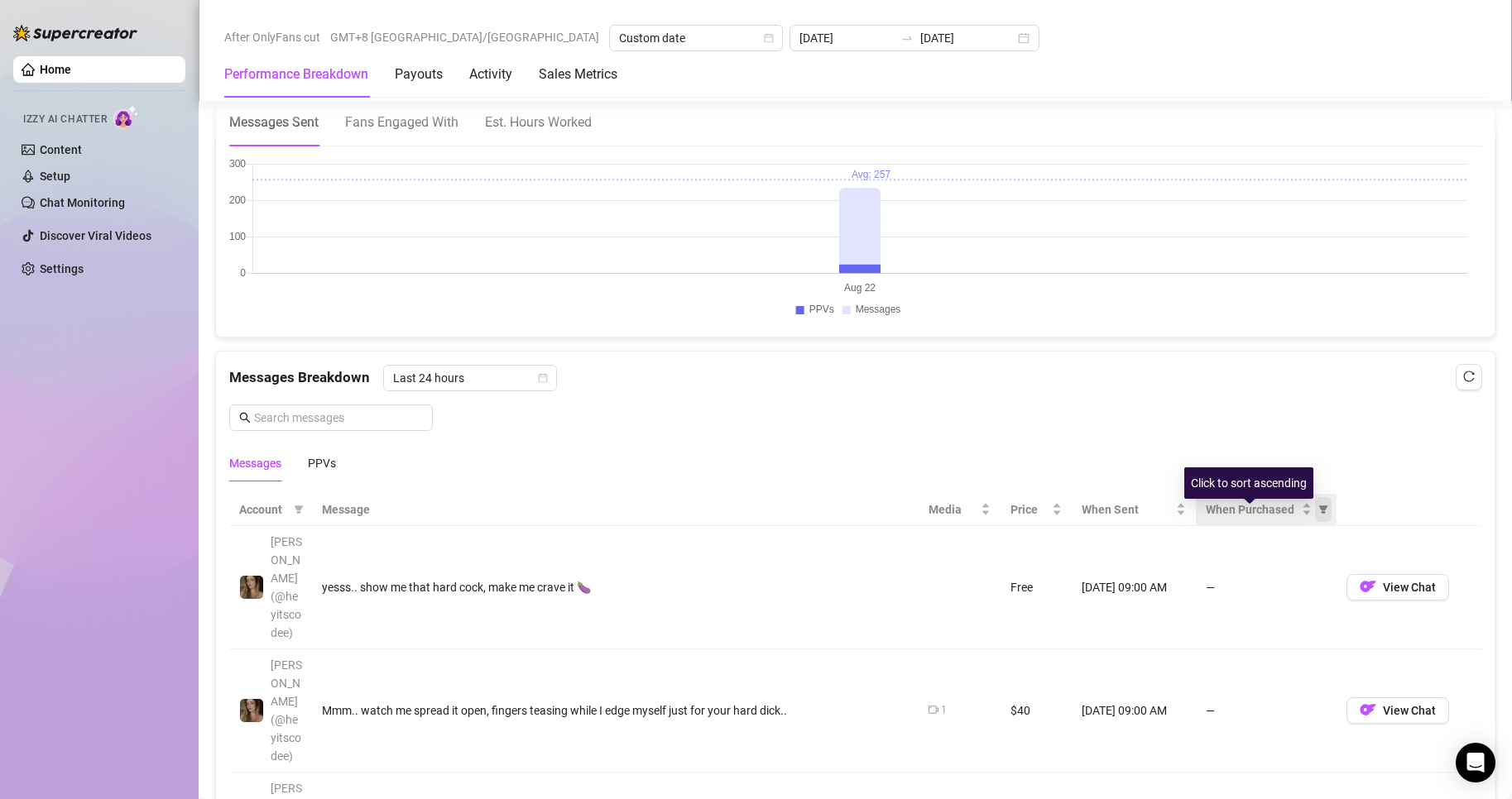 This screenshot has width=1512, height=799. I want to click on div: Messages, so click(255, 463).